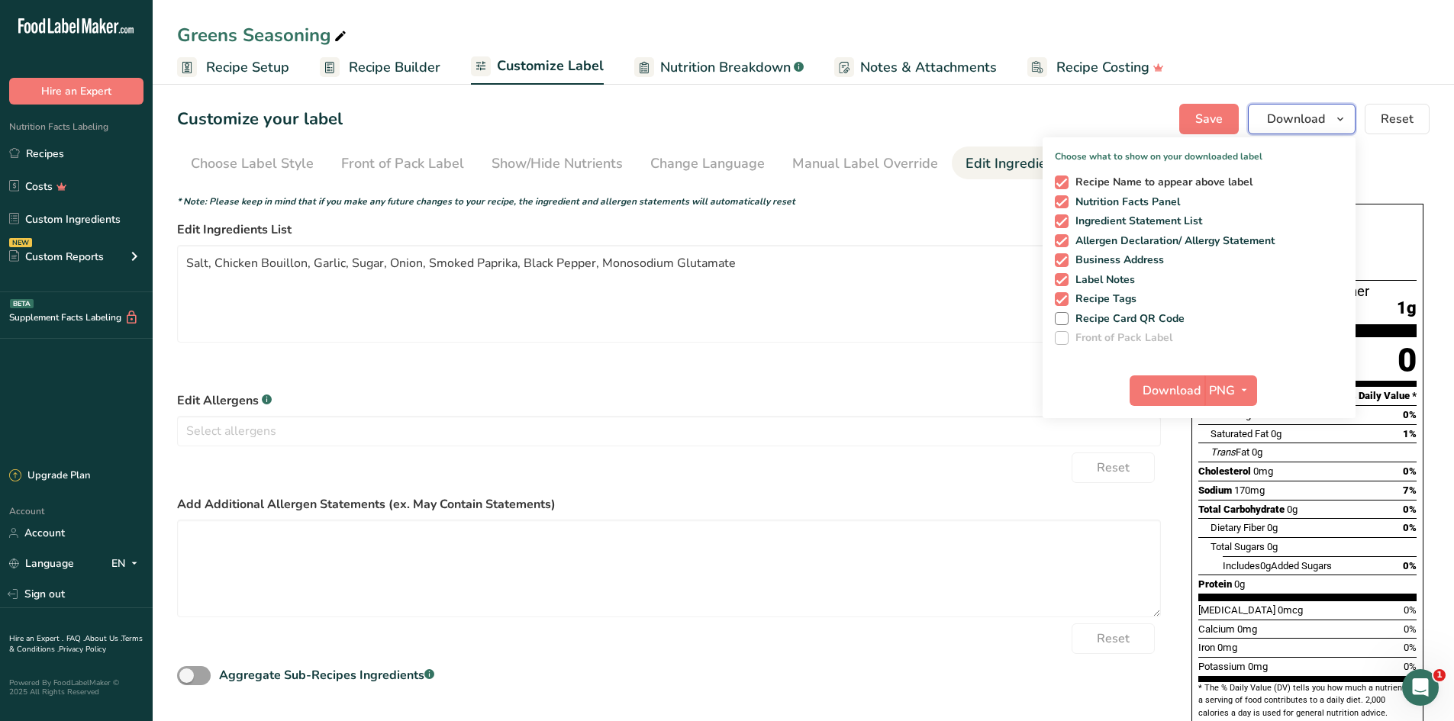 The image size is (1454, 721). I want to click on div: Upgrade Plan, so click(50, 476).